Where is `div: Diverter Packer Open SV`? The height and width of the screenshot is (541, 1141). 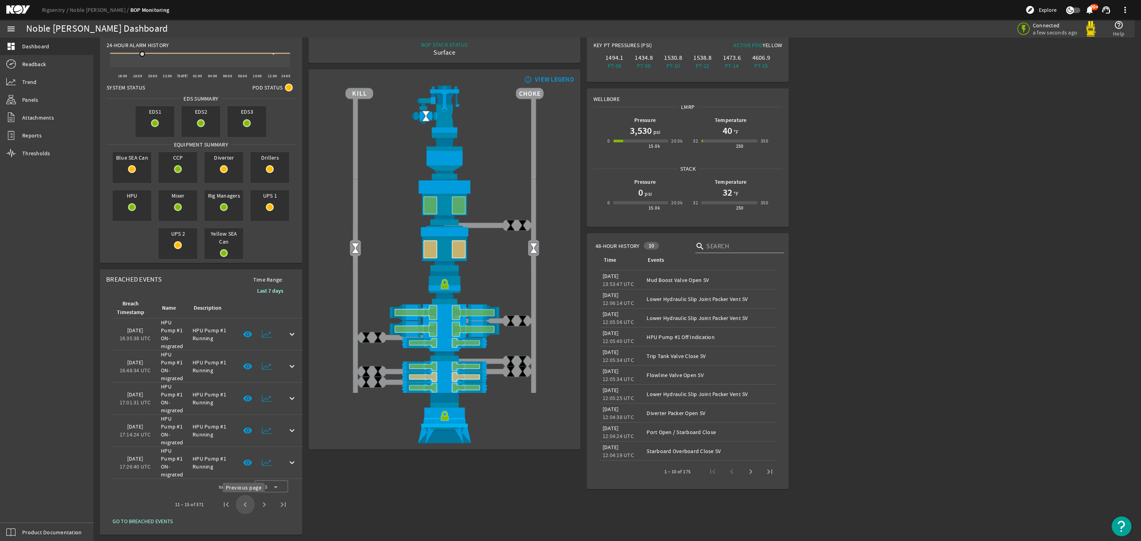 div: Diverter Packer Open SV is located at coordinates (710, 413).